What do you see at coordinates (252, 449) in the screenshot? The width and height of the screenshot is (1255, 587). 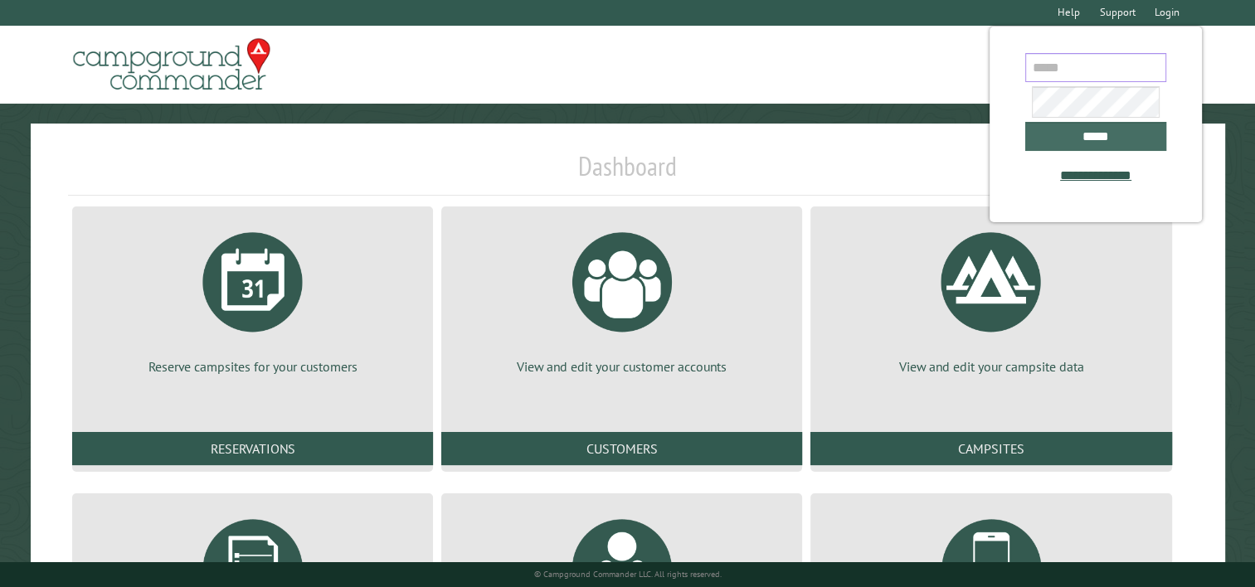 I see `a: Reservations` at bounding box center [252, 449].